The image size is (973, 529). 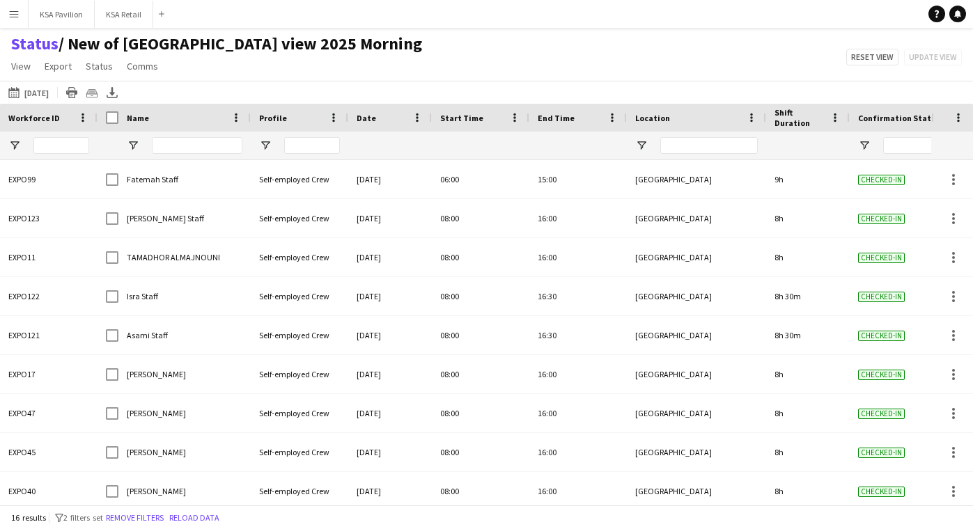 I want to click on span: Export, so click(x=58, y=66).